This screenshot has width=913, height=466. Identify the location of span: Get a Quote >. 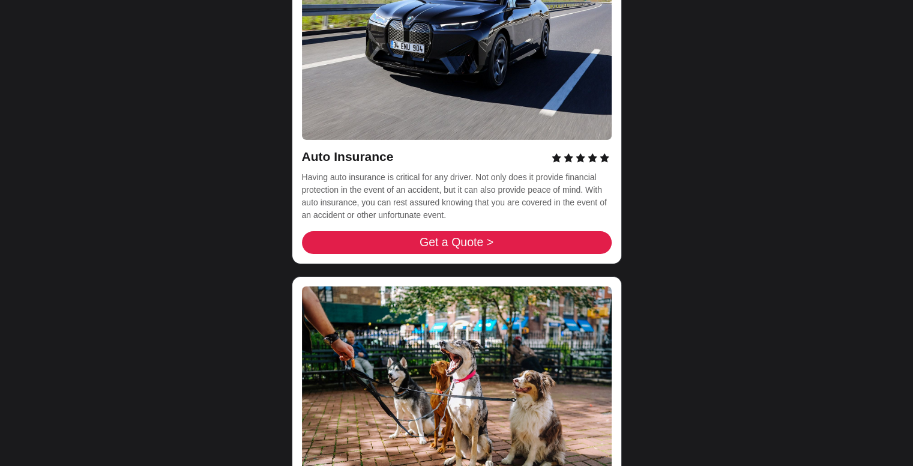
(456, 243).